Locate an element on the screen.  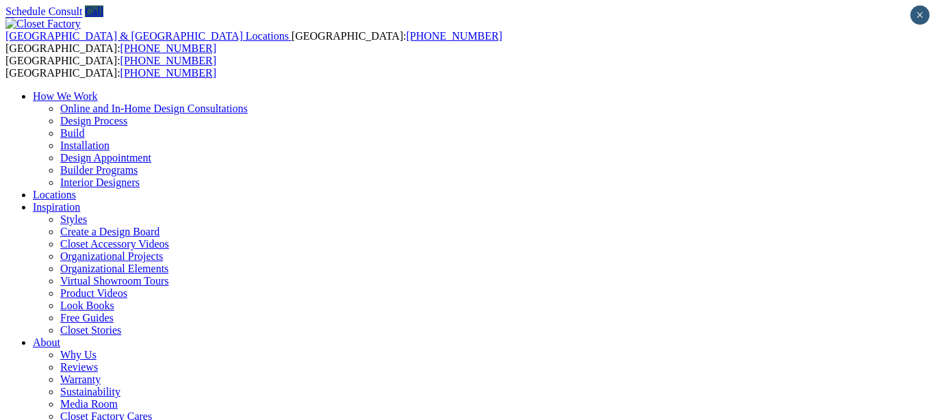
a: Design Process is located at coordinates (94, 120).